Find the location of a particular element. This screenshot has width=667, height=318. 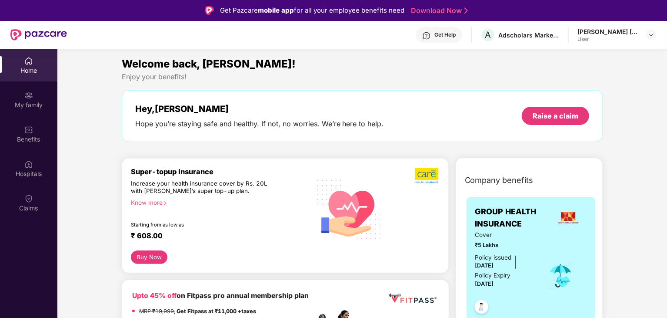

b: Upto 45% off is located at coordinates (154, 295).